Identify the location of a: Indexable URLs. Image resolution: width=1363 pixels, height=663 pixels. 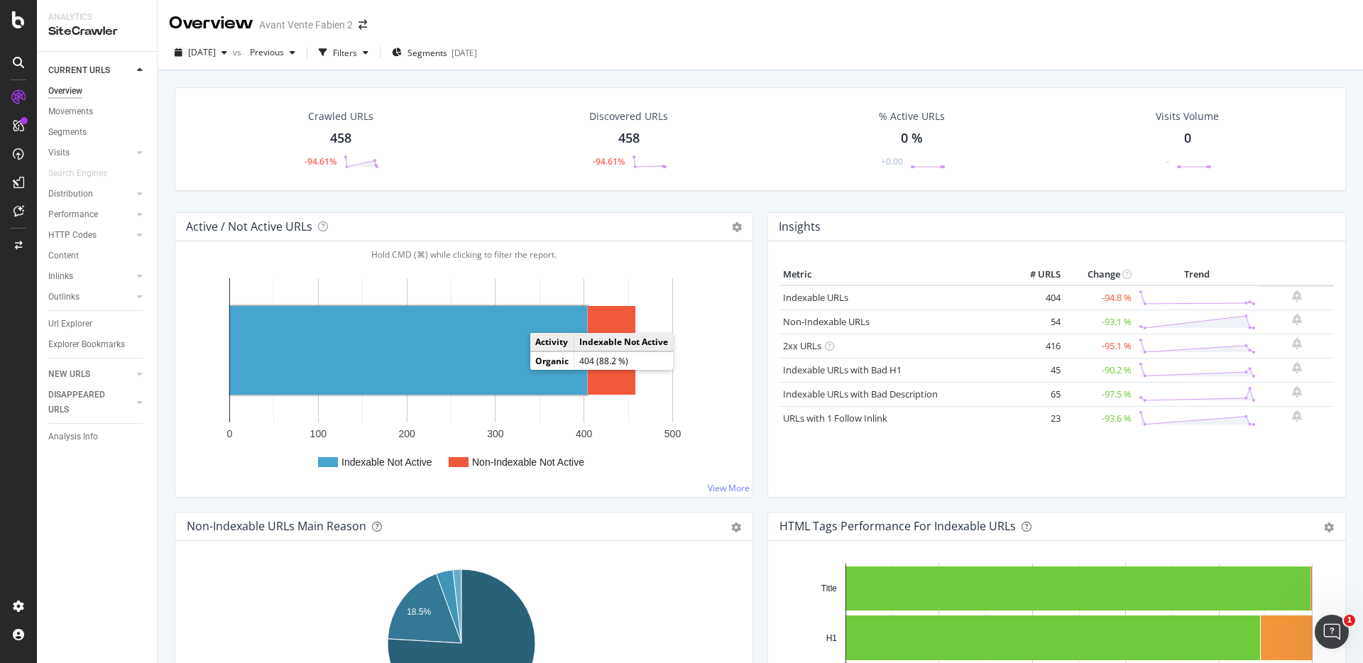
(816, 297).